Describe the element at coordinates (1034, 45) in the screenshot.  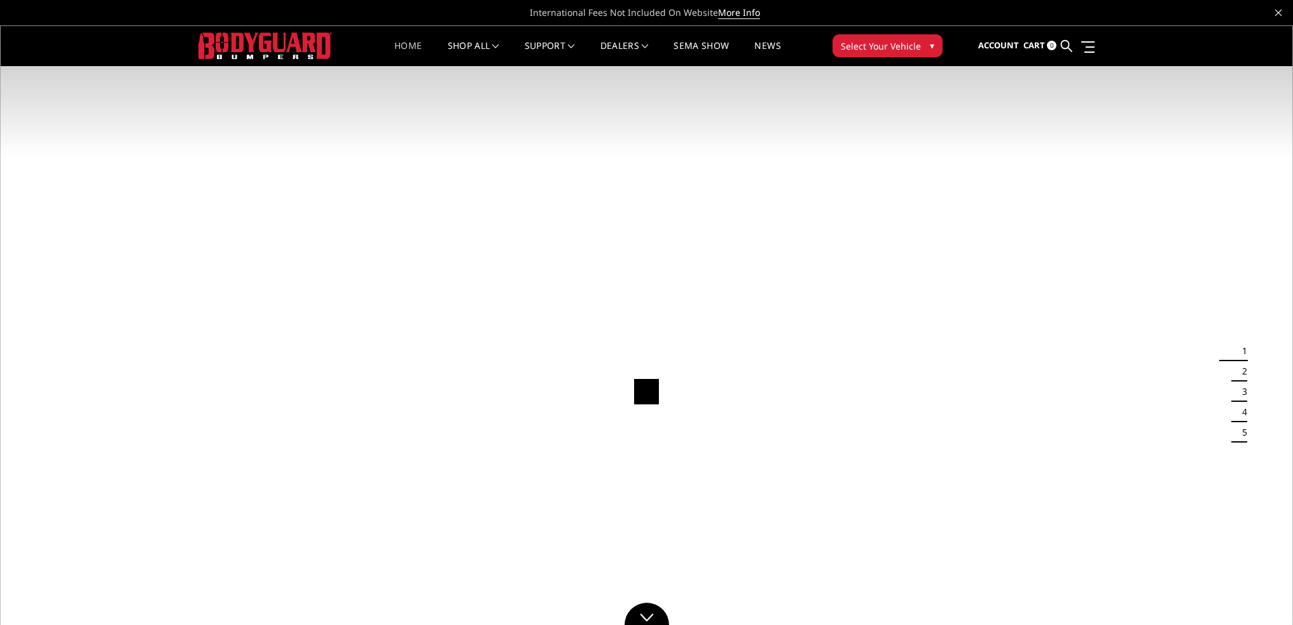
I see `span: Cart` at that location.